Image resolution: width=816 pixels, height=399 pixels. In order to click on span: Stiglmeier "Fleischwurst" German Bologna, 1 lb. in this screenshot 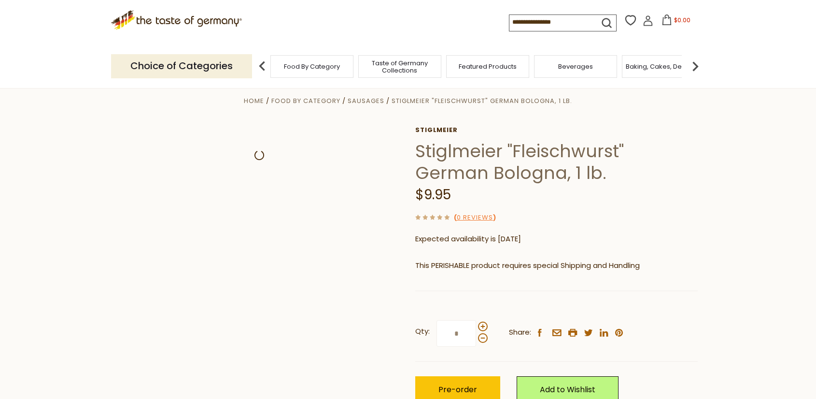, I will do `click(482, 100)`.